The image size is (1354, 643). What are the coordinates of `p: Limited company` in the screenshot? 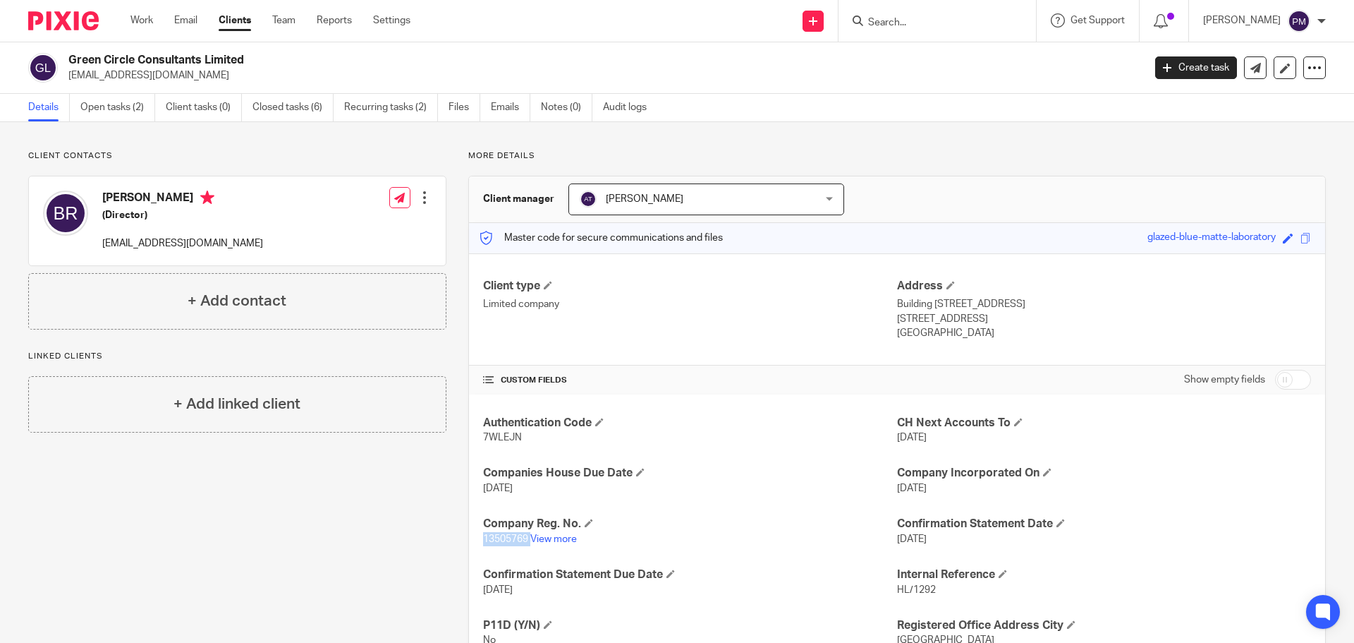 It's located at (690, 304).